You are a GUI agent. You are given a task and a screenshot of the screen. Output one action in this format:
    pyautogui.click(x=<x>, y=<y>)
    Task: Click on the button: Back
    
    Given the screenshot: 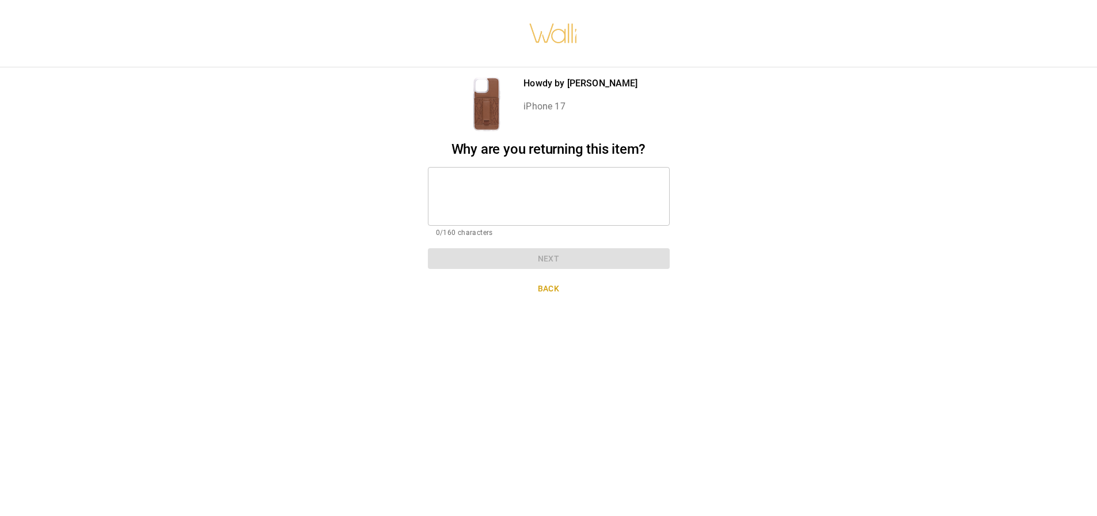 What is the action you would take?
    pyautogui.click(x=549, y=288)
    